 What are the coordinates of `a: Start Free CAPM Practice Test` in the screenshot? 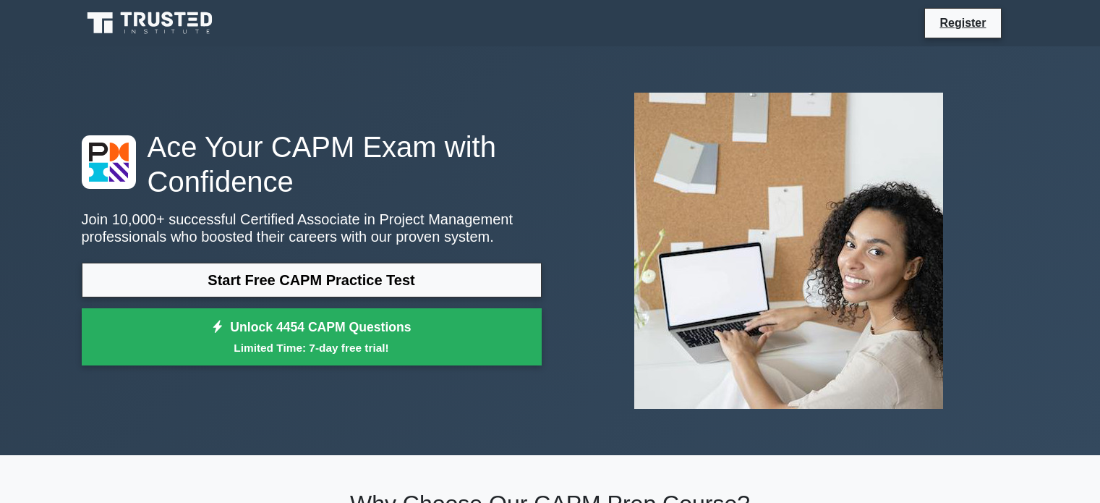 It's located at (312, 280).